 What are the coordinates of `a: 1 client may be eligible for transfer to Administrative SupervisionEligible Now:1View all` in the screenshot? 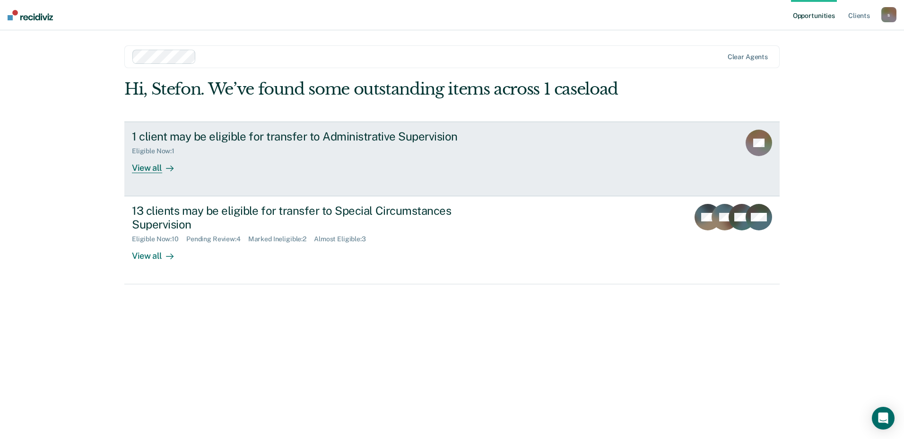 It's located at (452, 159).